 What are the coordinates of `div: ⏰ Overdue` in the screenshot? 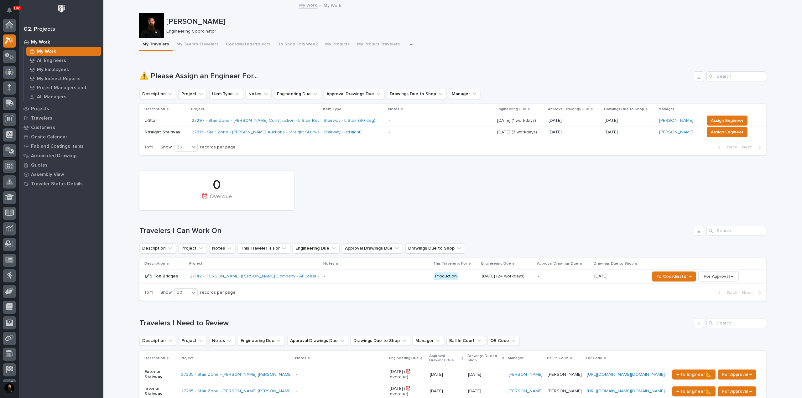 It's located at (216, 200).